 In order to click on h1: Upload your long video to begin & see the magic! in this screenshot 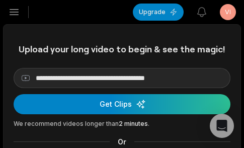, I will do `click(122, 49)`.